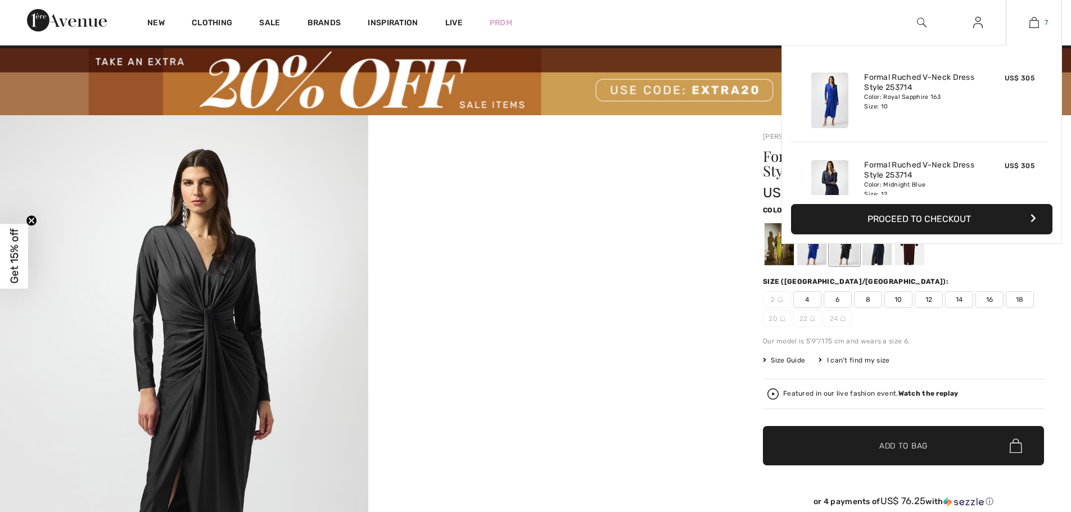  I want to click on div: Royal Sapphire 163, so click(812, 244).